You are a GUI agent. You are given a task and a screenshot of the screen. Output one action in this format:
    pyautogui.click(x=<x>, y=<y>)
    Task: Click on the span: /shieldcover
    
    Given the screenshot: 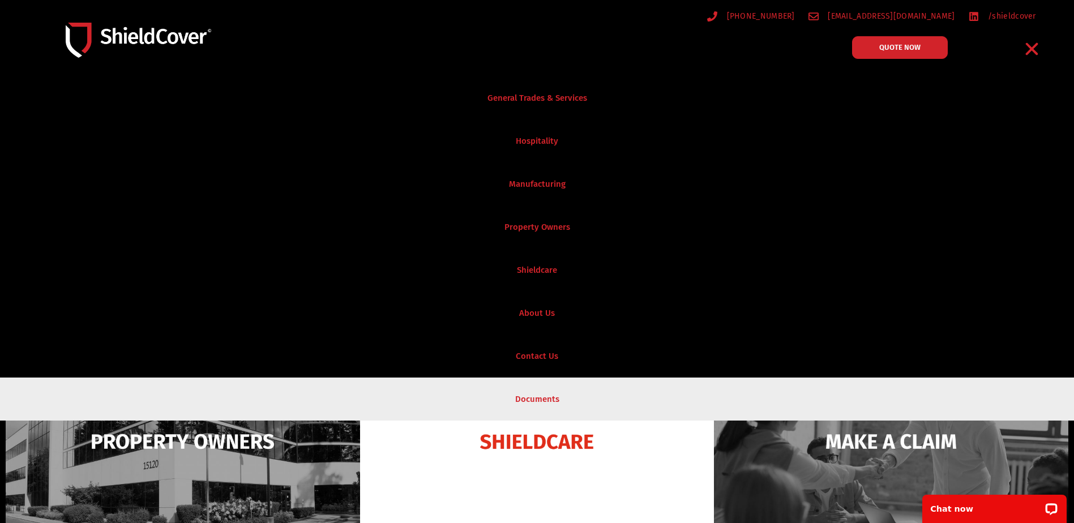 What is the action you would take?
    pyautogui.click(x=1011, y=16)
    